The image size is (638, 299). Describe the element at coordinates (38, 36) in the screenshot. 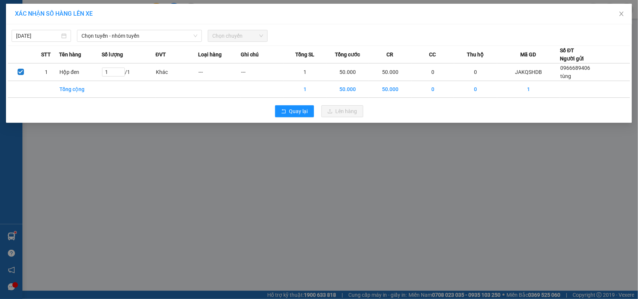

I see `input: 15/10/2025` at that location.